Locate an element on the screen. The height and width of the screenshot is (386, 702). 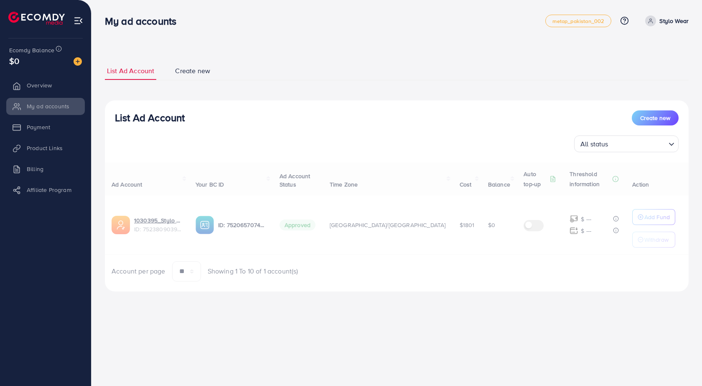
a: logo is located at coordinates (36, 18).